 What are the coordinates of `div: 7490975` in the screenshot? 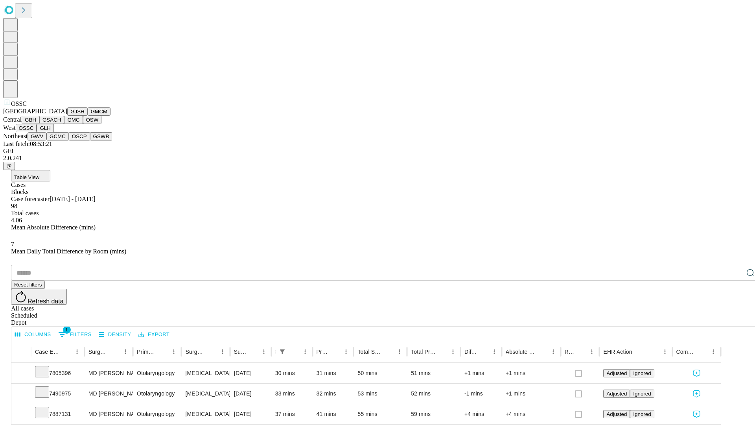 It's located at (58, 393).